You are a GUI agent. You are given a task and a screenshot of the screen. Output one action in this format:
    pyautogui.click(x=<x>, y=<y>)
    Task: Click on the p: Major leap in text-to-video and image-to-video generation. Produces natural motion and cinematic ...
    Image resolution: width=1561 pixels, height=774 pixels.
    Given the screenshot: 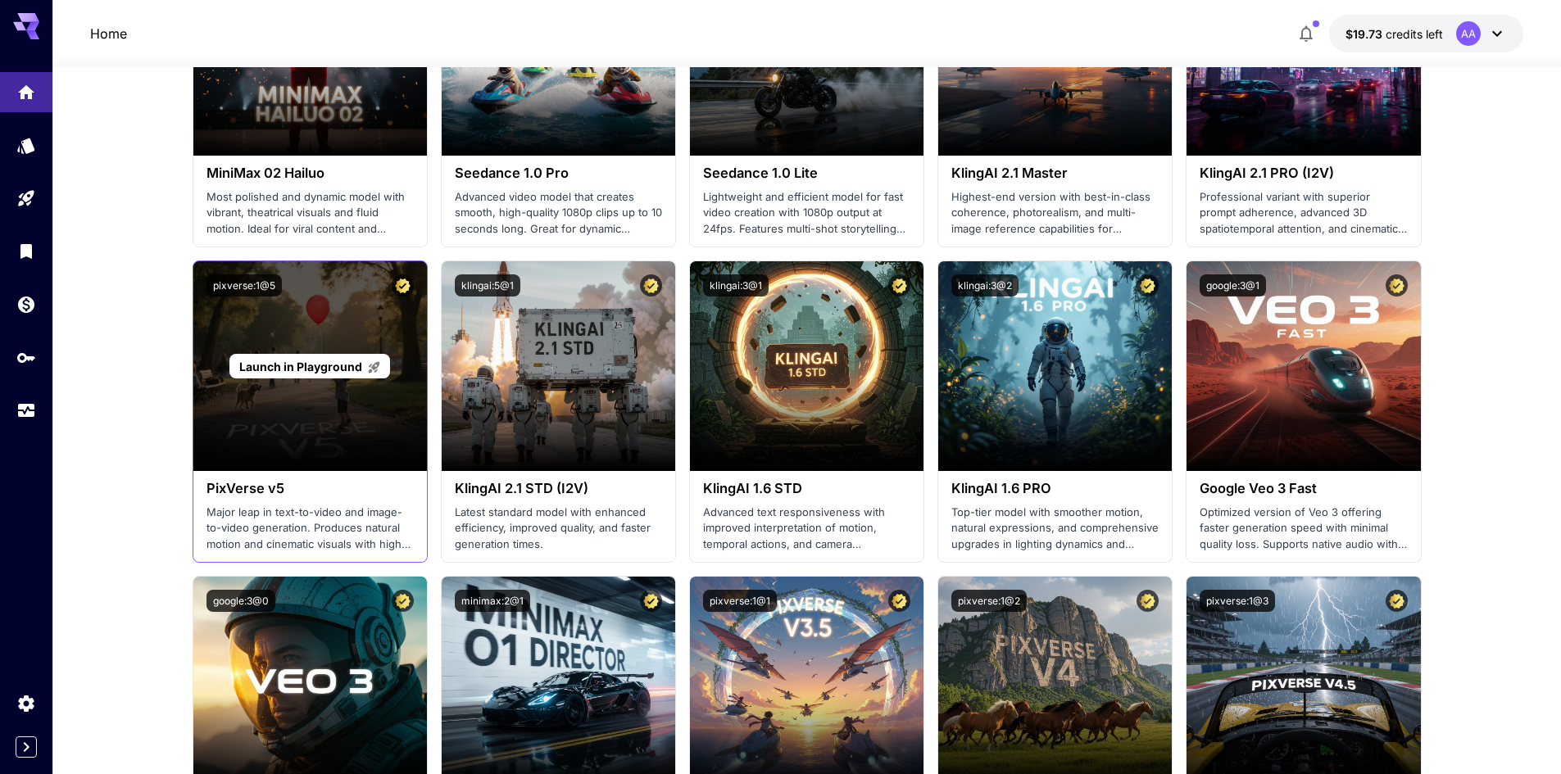 What is the action you would take?
    pyautogui.click(x=310, y=528)
    